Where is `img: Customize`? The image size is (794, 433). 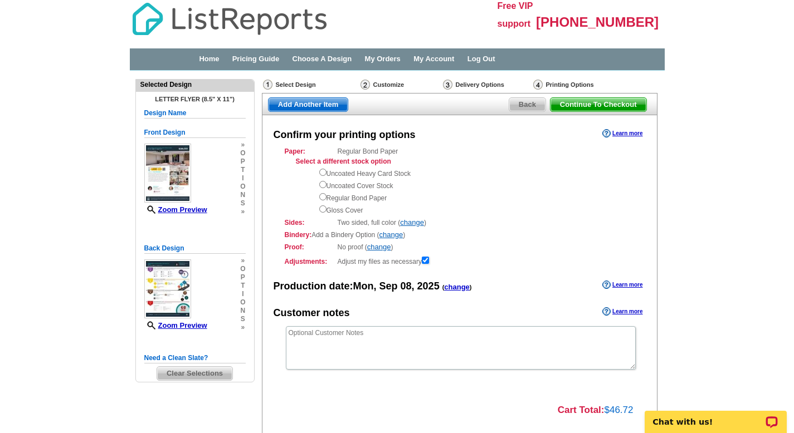
img: Customize is located at coordinates (365, 85).